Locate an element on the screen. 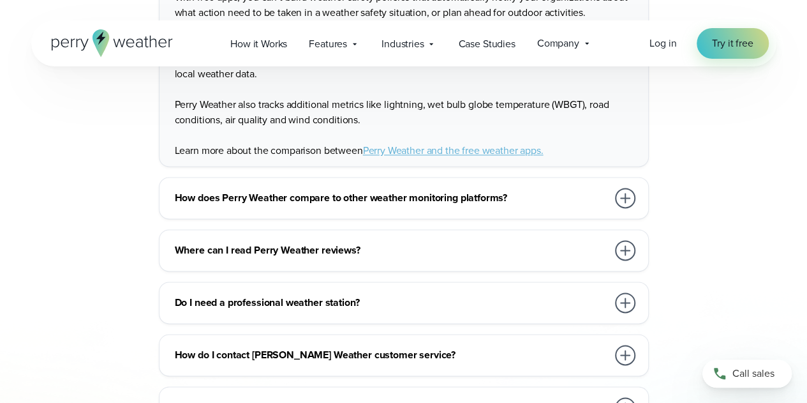 This screenshot has height=403, width=807. a: How it Works is located at coordinates (258, 43).